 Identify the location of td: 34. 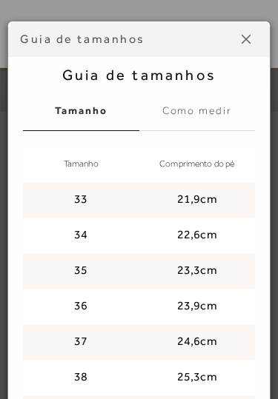
(81, 235).